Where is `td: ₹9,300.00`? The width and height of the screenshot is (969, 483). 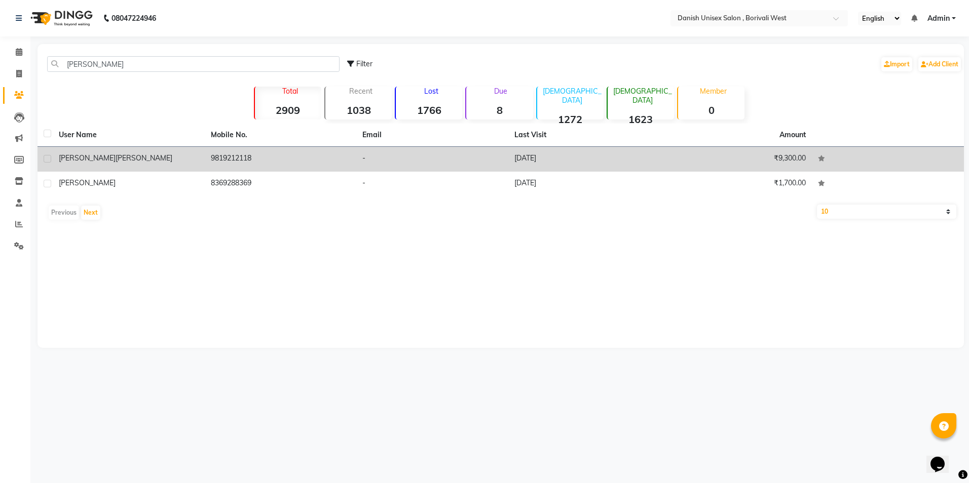 td: ₹9,300.00 is located at coordinates (736, 159).